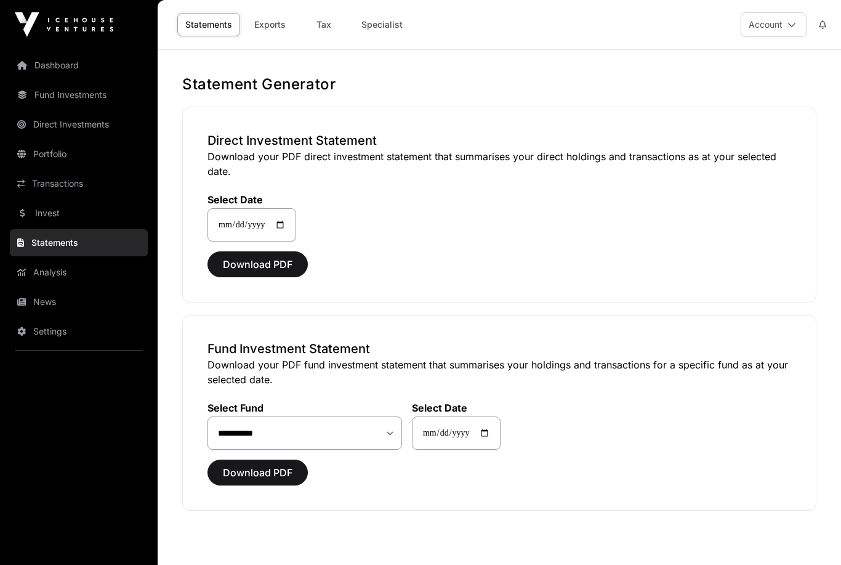  I want to click on a: Invest, so click(79, 213).